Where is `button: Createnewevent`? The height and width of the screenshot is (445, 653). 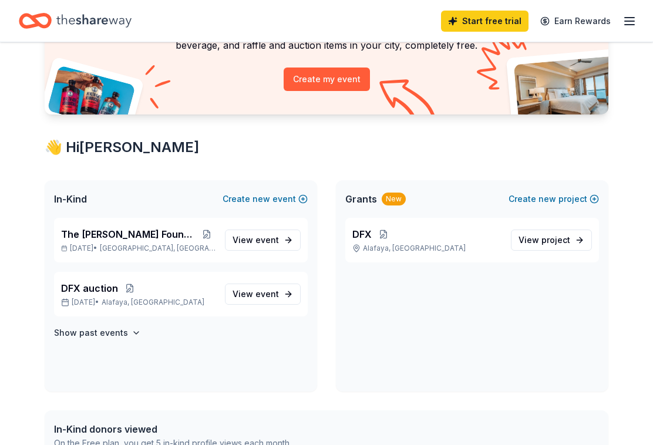
button: Createnewevent is located at coordinates (265, 199).